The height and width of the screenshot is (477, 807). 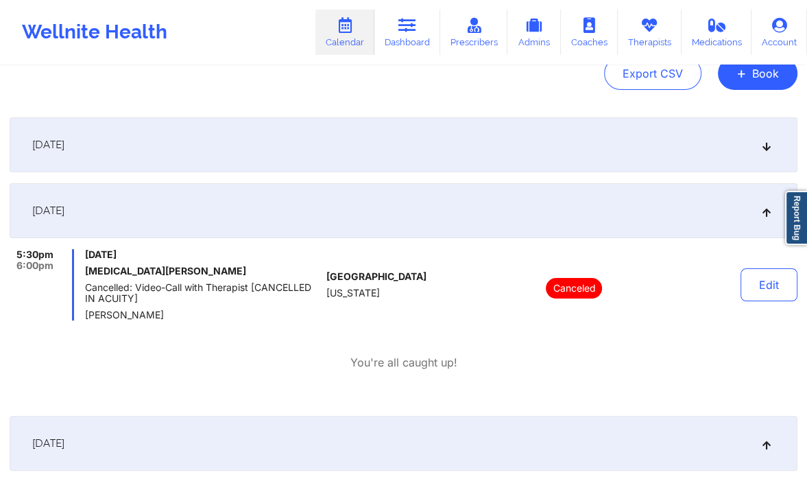 What do you see at coordinates (404, 362) in the screenshot?
I see `p: You're all caught up!` at bounding box center [404, 362].